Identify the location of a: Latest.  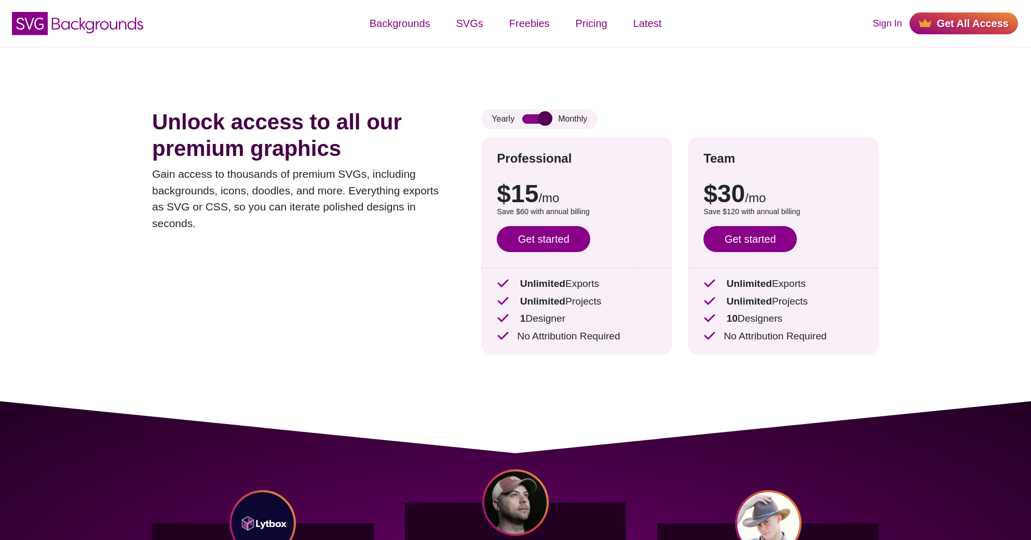
(648, 23).